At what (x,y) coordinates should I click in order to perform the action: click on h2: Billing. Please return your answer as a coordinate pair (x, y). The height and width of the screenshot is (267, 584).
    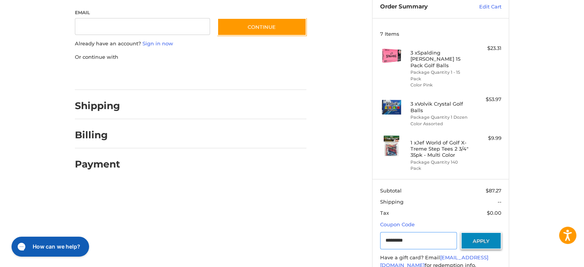
    Looking at the image, I should click on (97, 135).